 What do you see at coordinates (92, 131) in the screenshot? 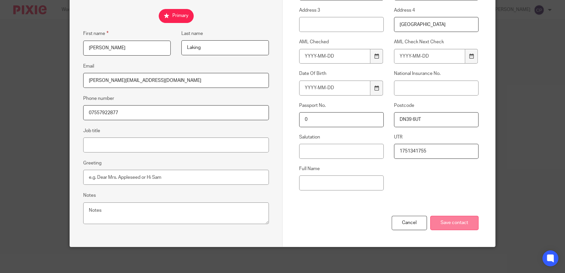
I see `label: Job title` at bounding box center [92, 131].